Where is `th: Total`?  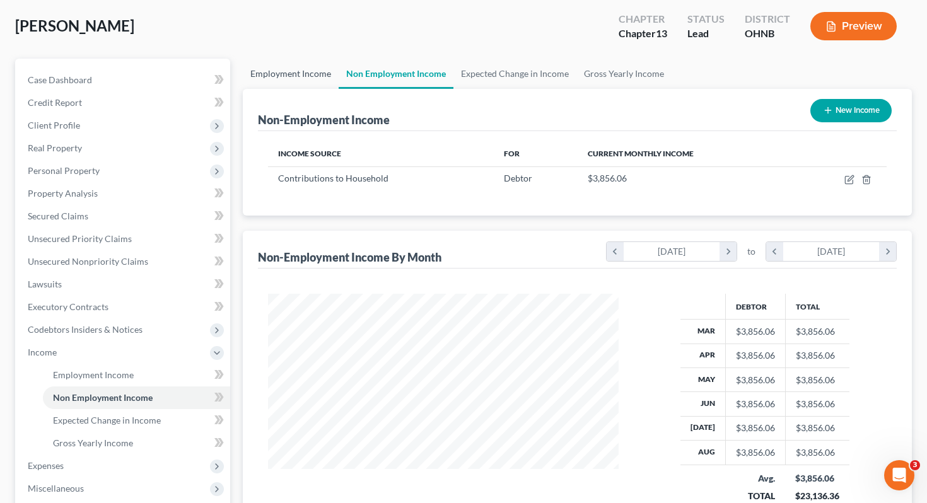
th: Total is located at coordinates (817, 306).